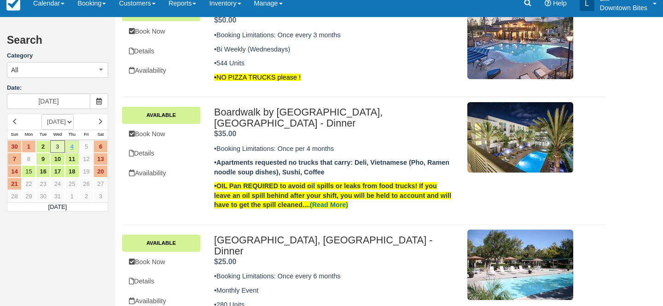  Describe the element at coordinates (57, 159) in the screenshot. I see `a: 10` at that location.